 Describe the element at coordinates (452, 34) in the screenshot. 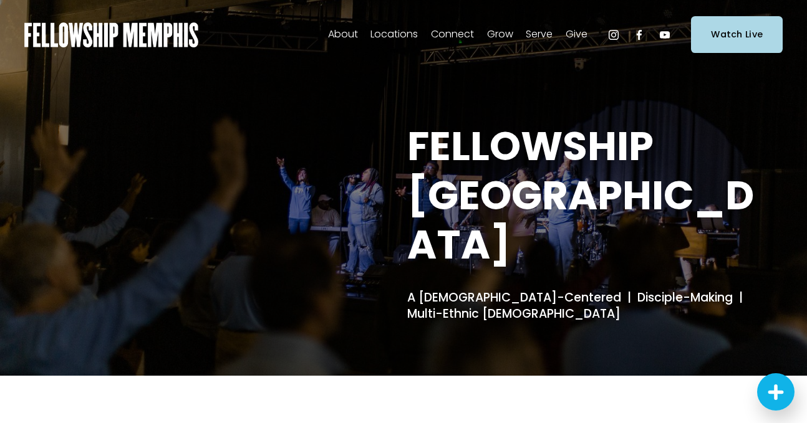

I see `span: Connect` at that location.